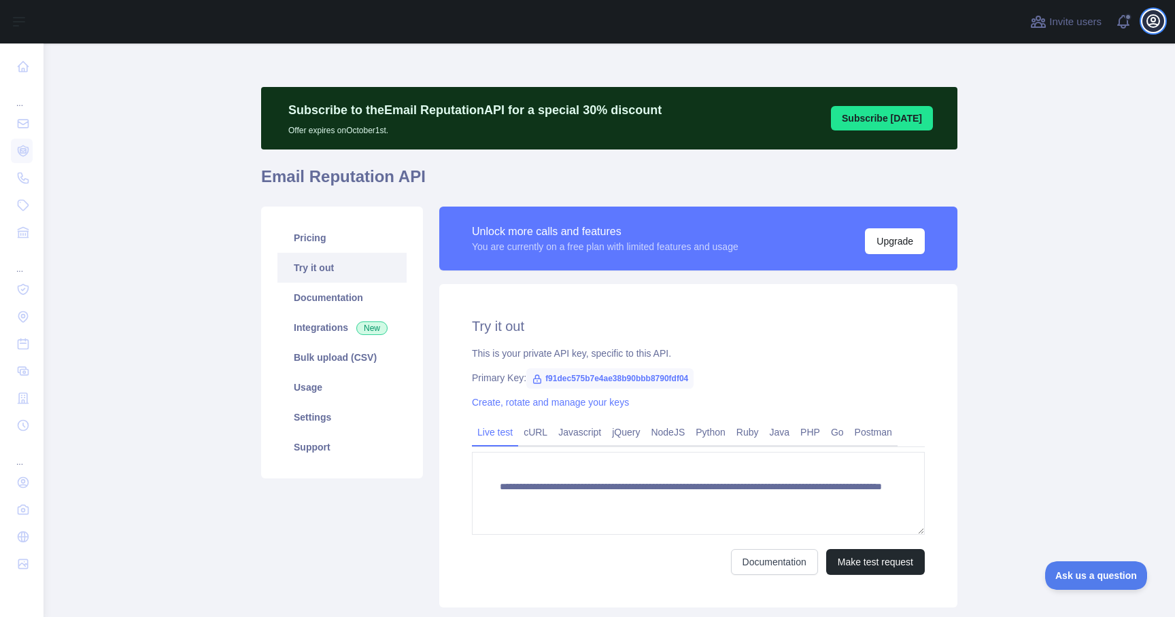  What do you see at coordinates (698, 378) in the screenshot?
I see `div: Primary Key:` at bounding box center [698, 378].